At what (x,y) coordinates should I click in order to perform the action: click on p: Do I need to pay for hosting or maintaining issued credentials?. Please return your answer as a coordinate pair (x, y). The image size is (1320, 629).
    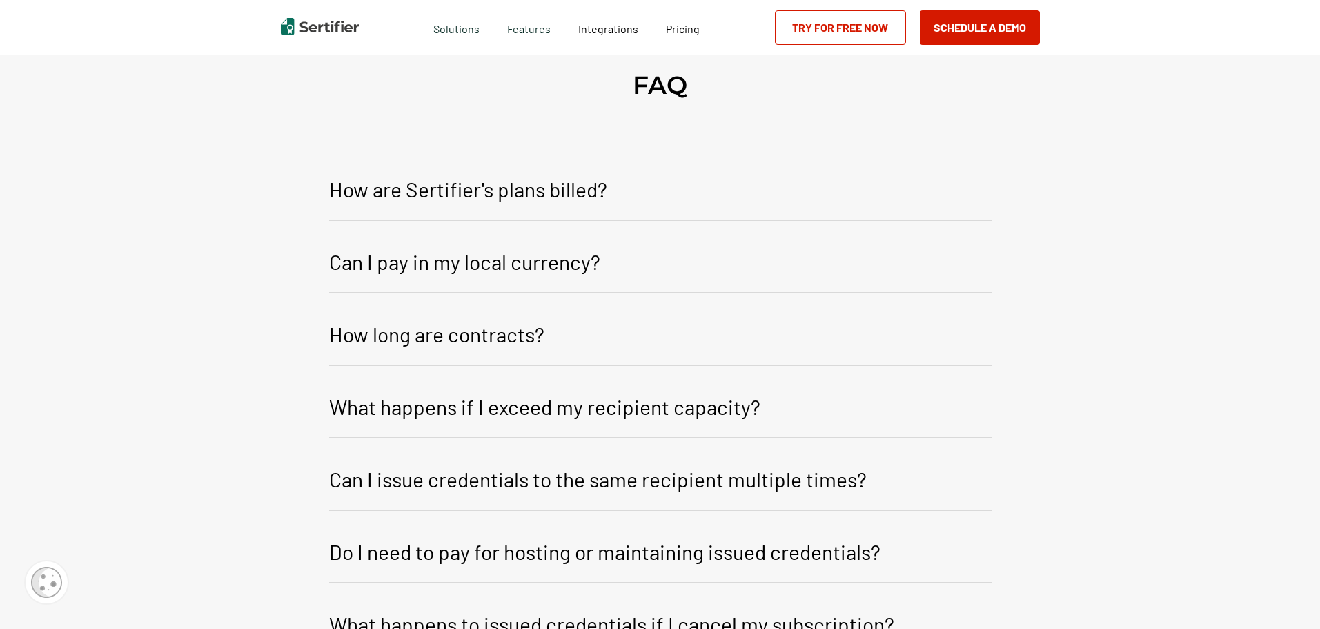
    Looking at the image, I should click on (605, 551).